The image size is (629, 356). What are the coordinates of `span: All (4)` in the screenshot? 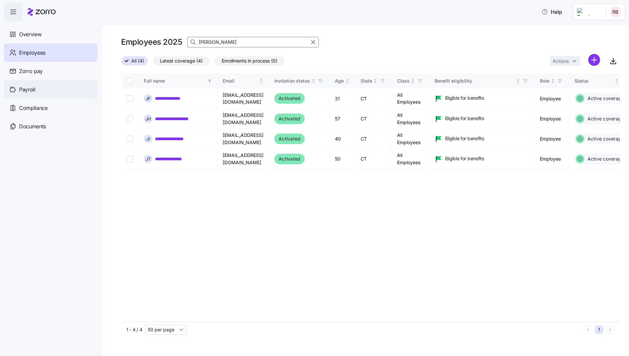 It's located at (137, 61).